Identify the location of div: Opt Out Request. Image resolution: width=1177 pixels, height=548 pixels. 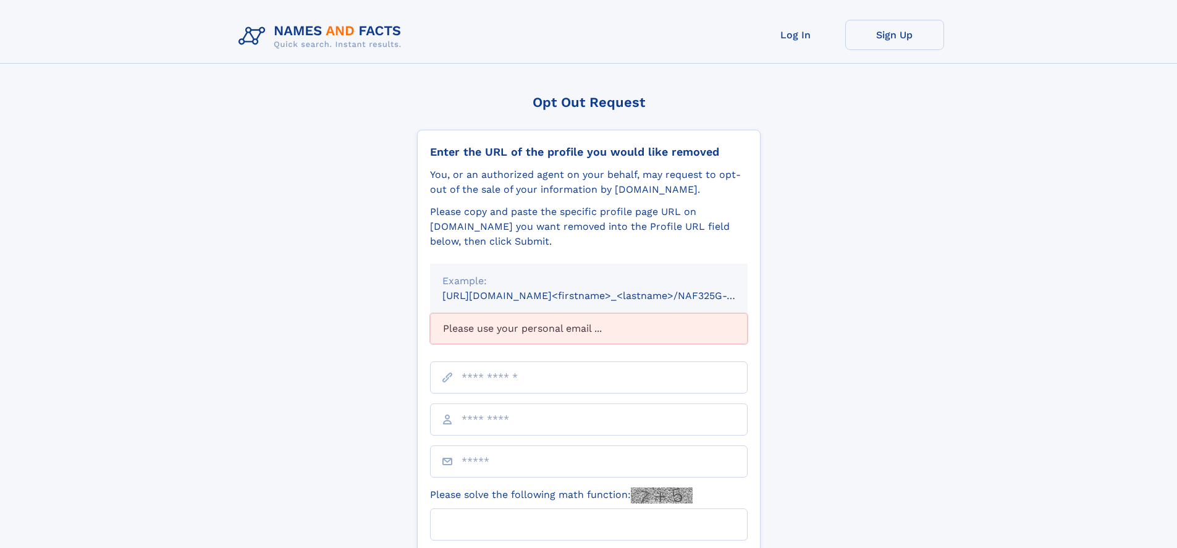
(589, 102).